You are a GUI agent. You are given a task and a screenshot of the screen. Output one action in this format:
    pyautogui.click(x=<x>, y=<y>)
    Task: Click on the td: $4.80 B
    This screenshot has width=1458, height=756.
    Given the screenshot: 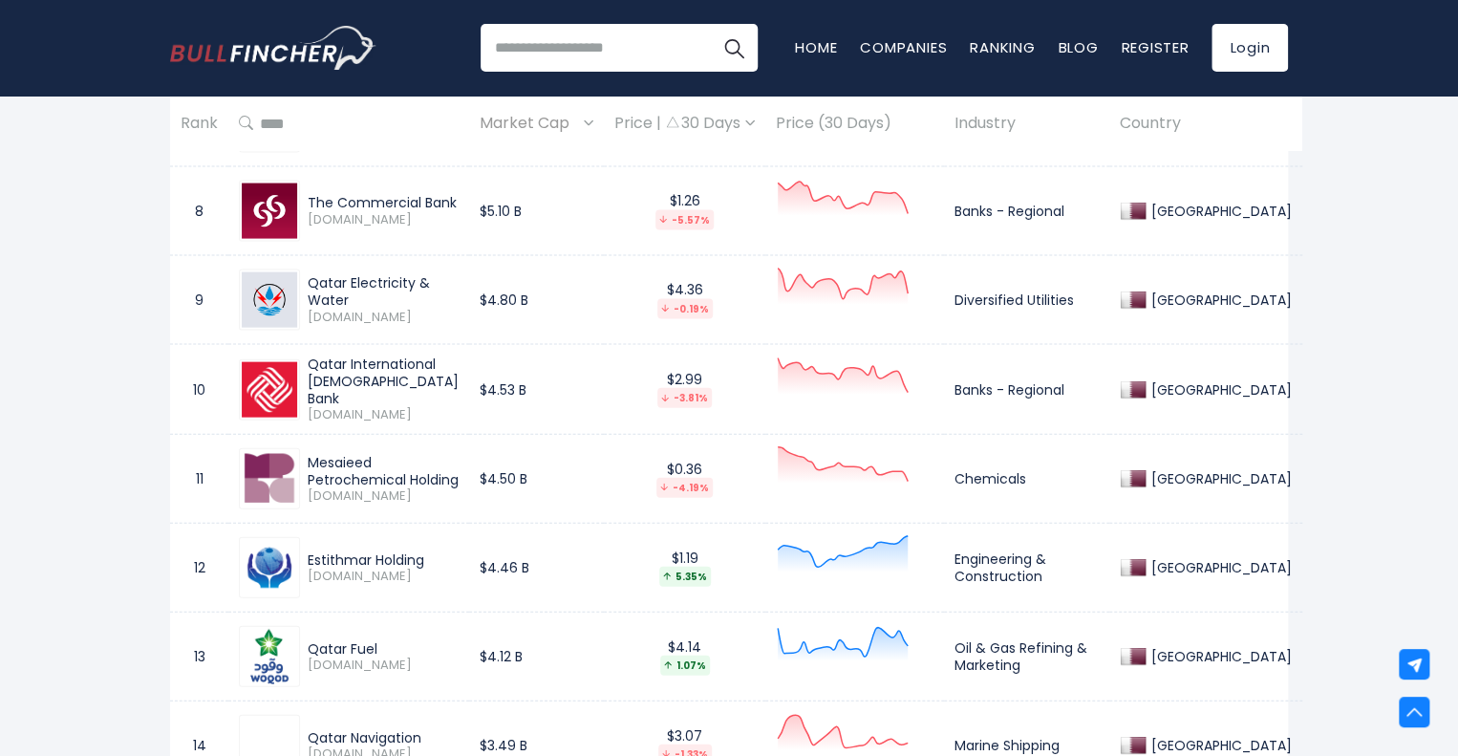 What is the action you would take?
    pyautogui.click(x=536, y=299)
    